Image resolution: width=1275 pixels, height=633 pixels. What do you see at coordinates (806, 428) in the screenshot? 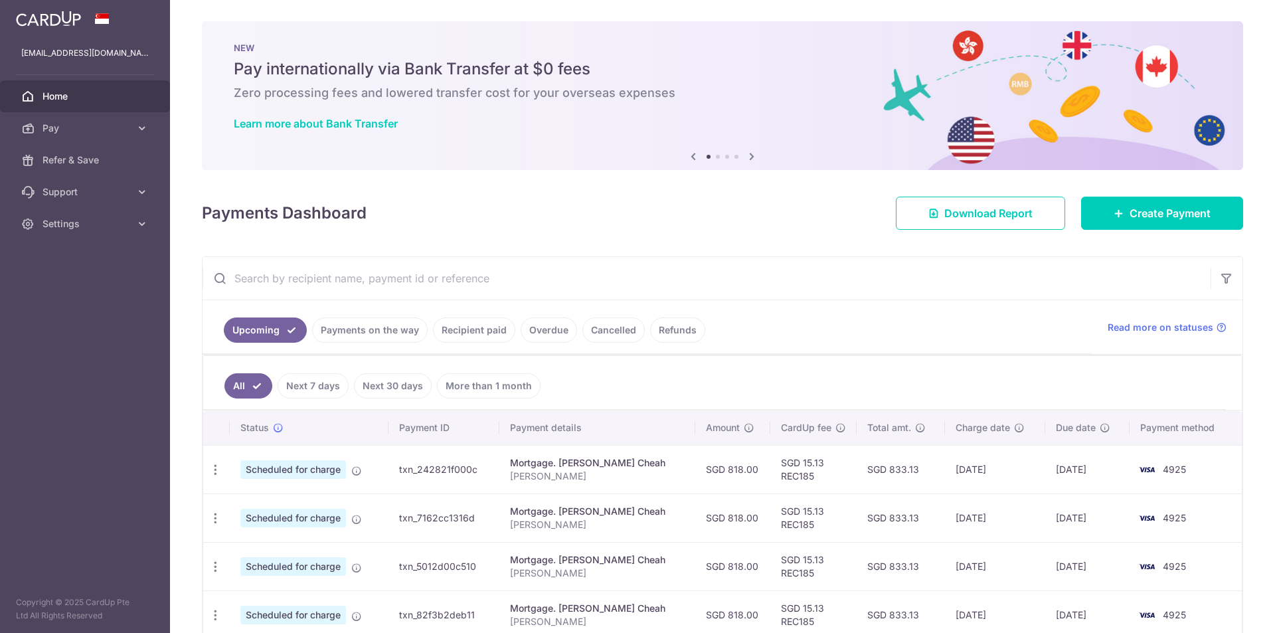
I see `span: CardUp fee` at bounding box center [806, 428].